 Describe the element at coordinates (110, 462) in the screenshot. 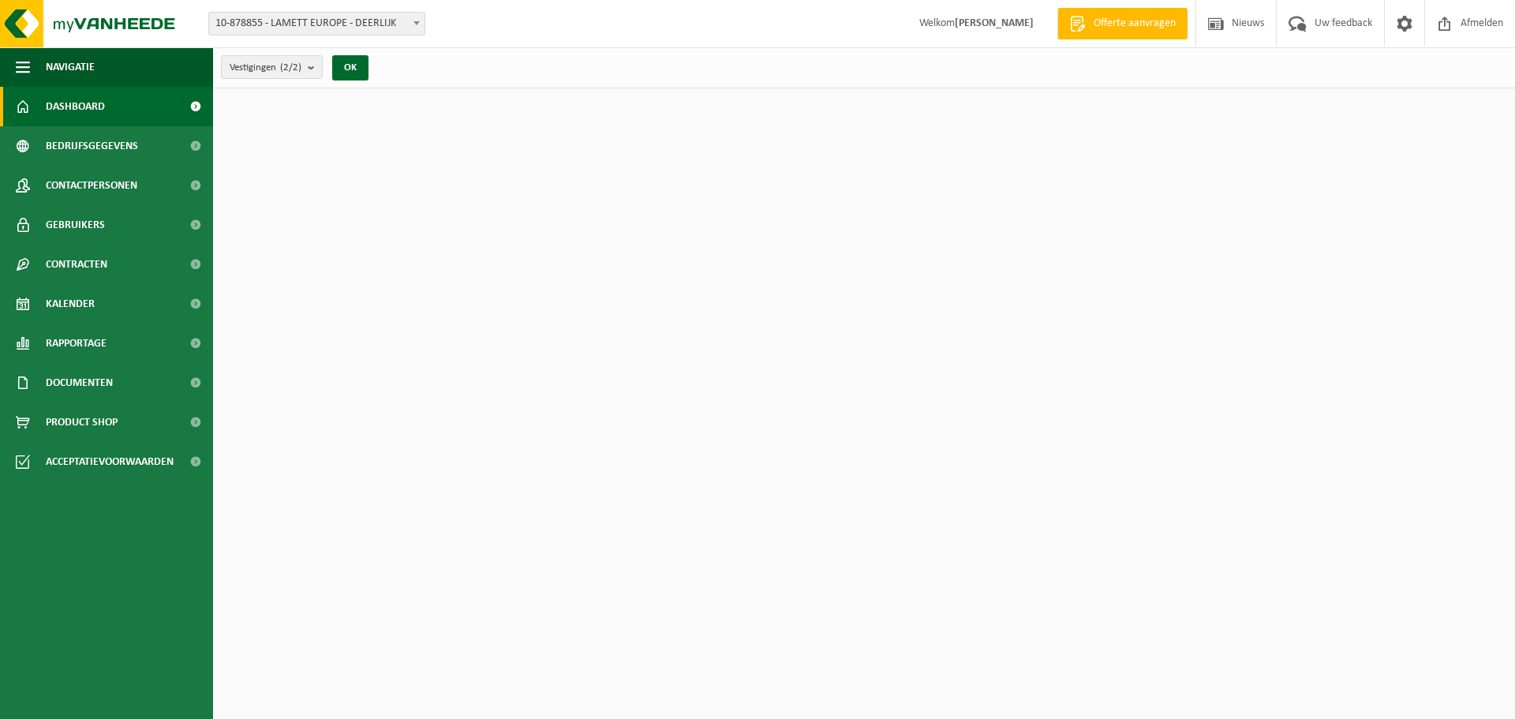

I see `span: Acceptatievoorwaarden` at that location.